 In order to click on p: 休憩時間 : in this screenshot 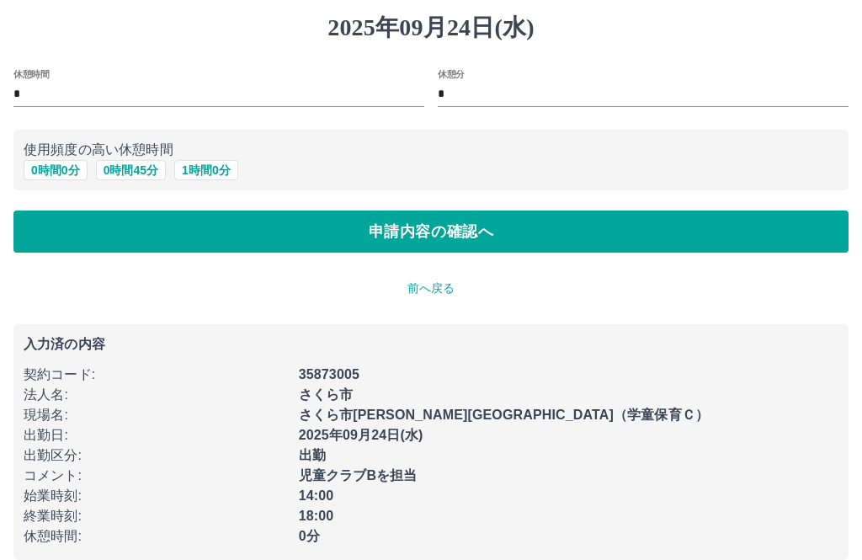, I will do `click(156, 536)`.